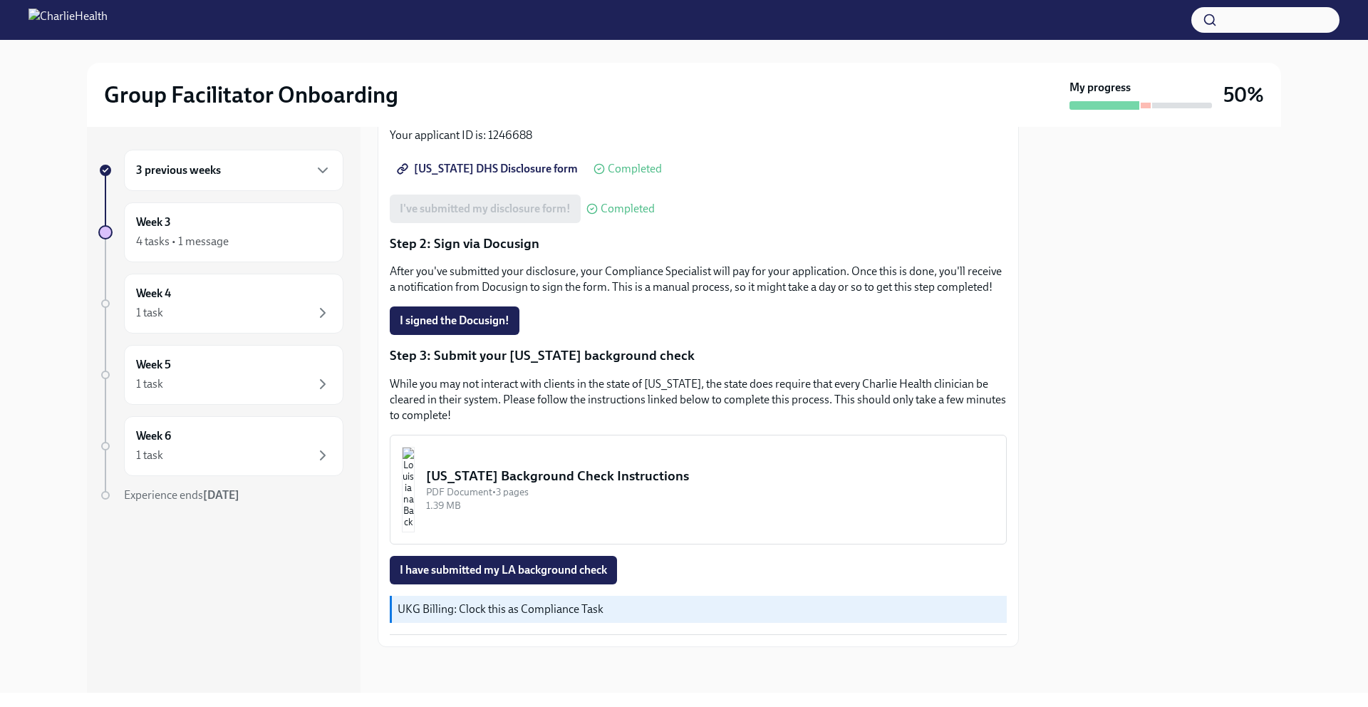 Image resolution: width=1368 pixels, height=707 pixels. I want to click on a: Week 61 task, so click(221, 446).